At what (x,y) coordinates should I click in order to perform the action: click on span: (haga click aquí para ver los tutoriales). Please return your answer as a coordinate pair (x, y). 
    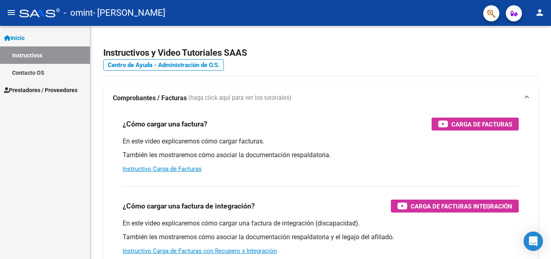
    Looking at the image, I should click on (240, 98).